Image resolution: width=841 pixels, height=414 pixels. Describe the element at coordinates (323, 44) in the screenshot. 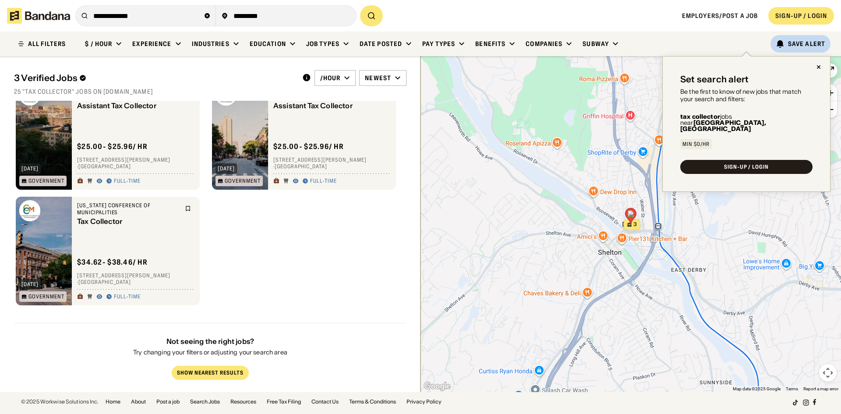

I see `div: Job Types` at that location.